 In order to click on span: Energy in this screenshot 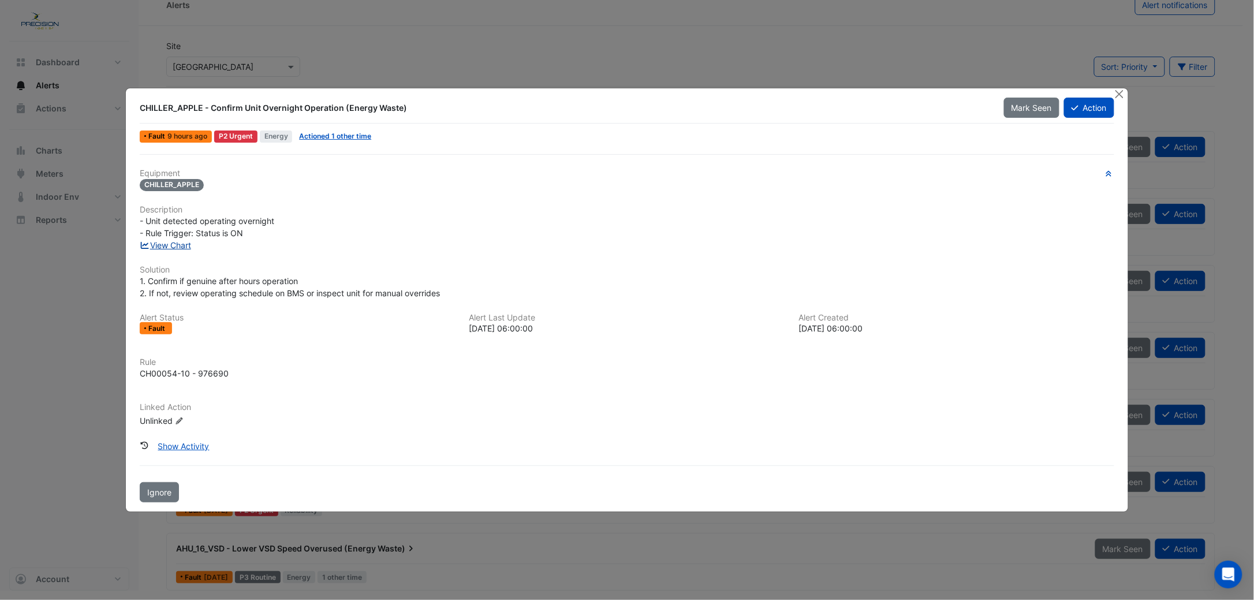, I will do `click(276, 136)`.